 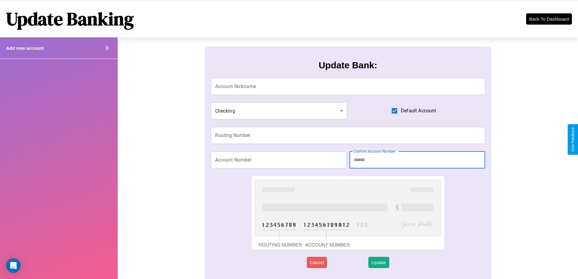 I want to click on div: Open Intercom Messenger, so click(x=13, y=265).